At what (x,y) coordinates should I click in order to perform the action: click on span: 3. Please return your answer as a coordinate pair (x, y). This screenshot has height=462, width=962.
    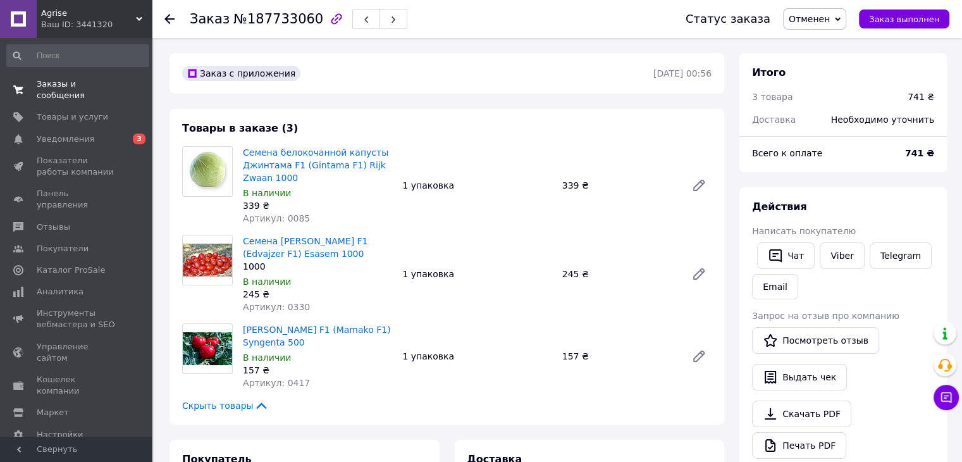
    Looking at the image, I should click on (139, 138).